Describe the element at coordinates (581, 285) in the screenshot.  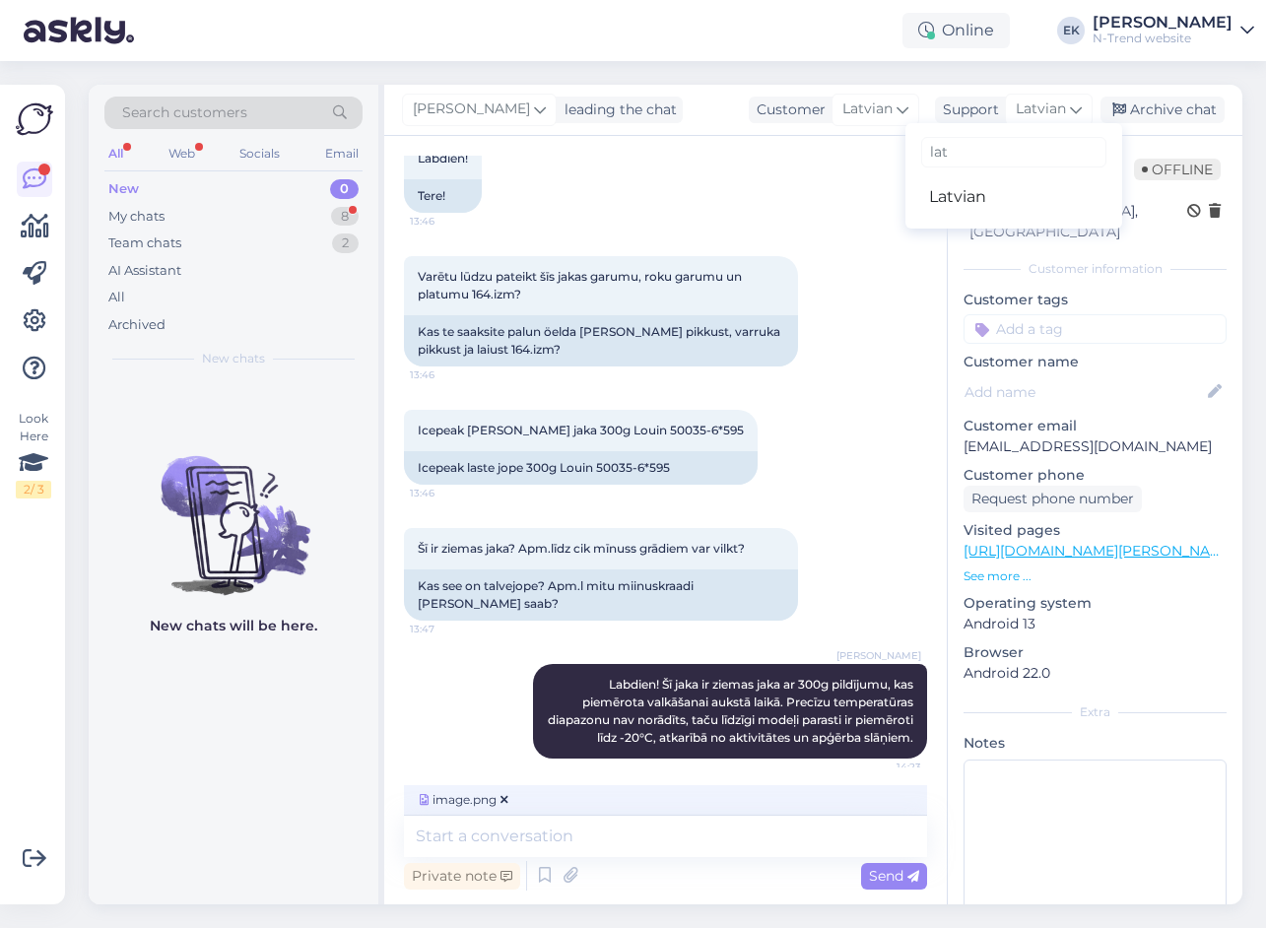
I see `span: Varētu lūdzu pateikt šīs jakas garumu, roku garumu un platumu 164.izm?` at that location.